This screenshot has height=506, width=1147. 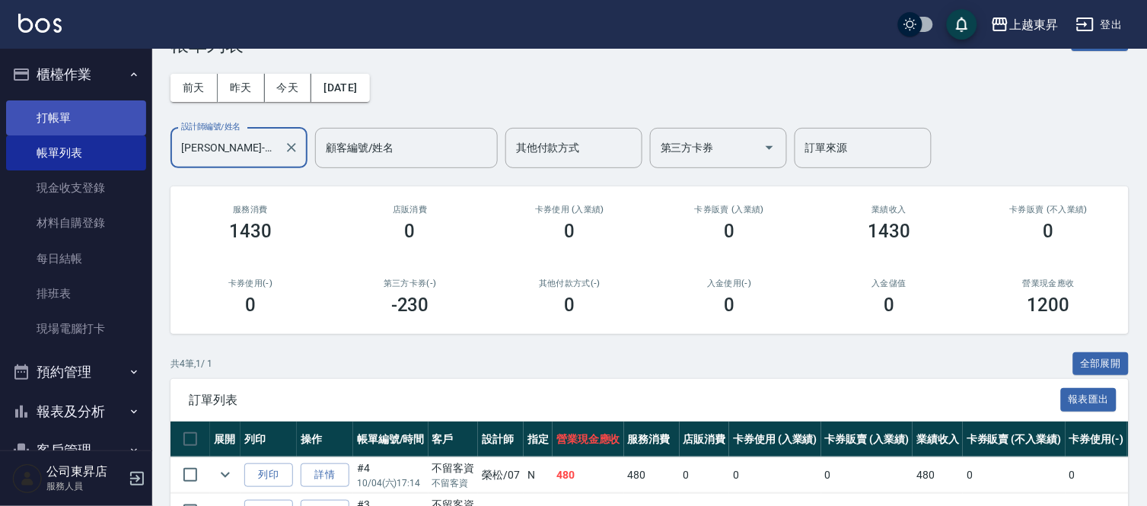 What do you see at coordinates (889, 209) in the screenshot?
I see `h2: 業績收入` at bounding box center [889, 209].